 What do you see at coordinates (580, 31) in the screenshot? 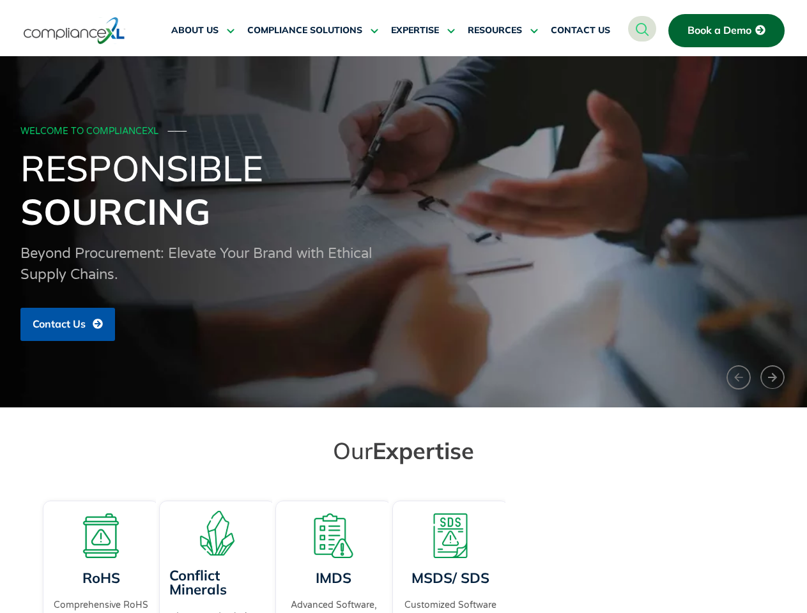
I see `span: CONTACT US` at bounding box center [580, 31].